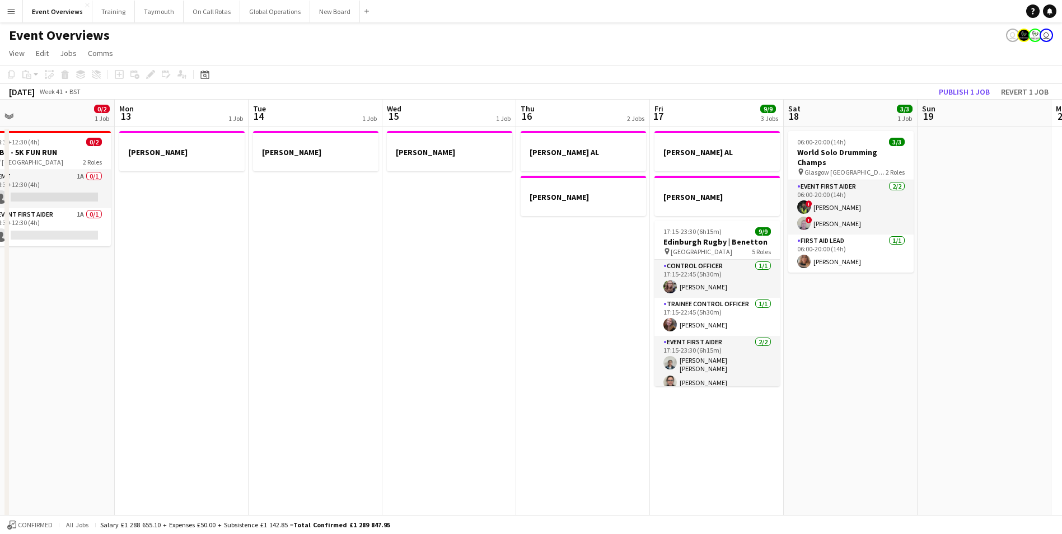 Image resolution: width=1062 pixels, height=534 pixels. I want to click on span: Total Confirmed £1 289 847.95, so click(342, 525).